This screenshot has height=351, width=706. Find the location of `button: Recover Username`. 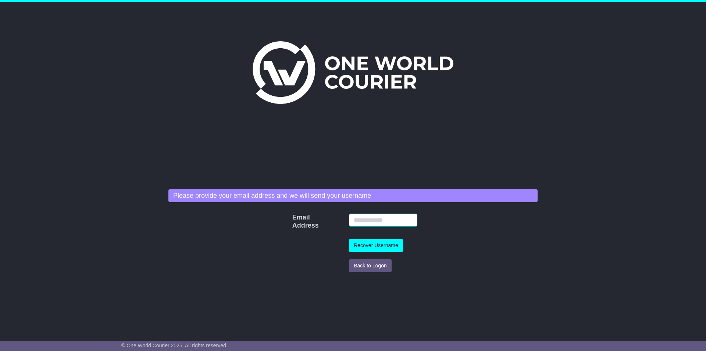

button: Recover Username is located at coordinates (376, 245).